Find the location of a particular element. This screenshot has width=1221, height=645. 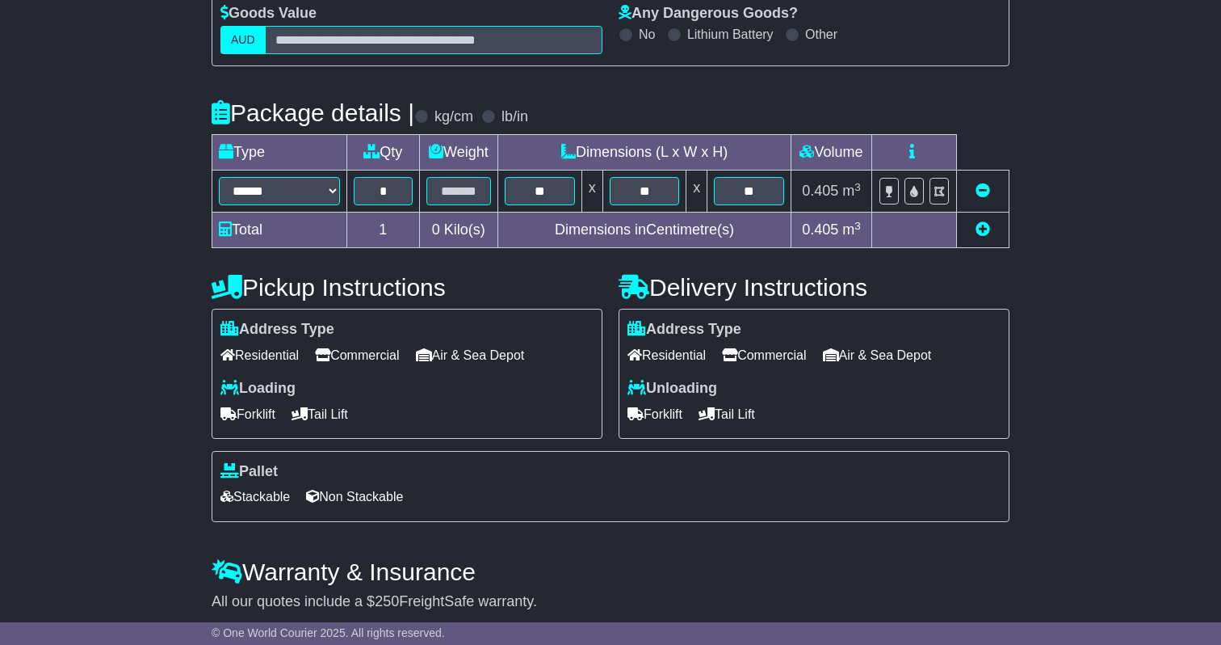

label: Lithium Battery is located at coordinates (730, 34).